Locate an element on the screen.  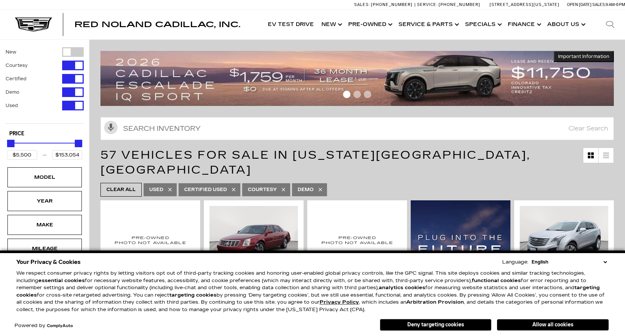
img: 2018 Cadillac XT5 Premium Luxury AWD is located at coordinates (564, 239).